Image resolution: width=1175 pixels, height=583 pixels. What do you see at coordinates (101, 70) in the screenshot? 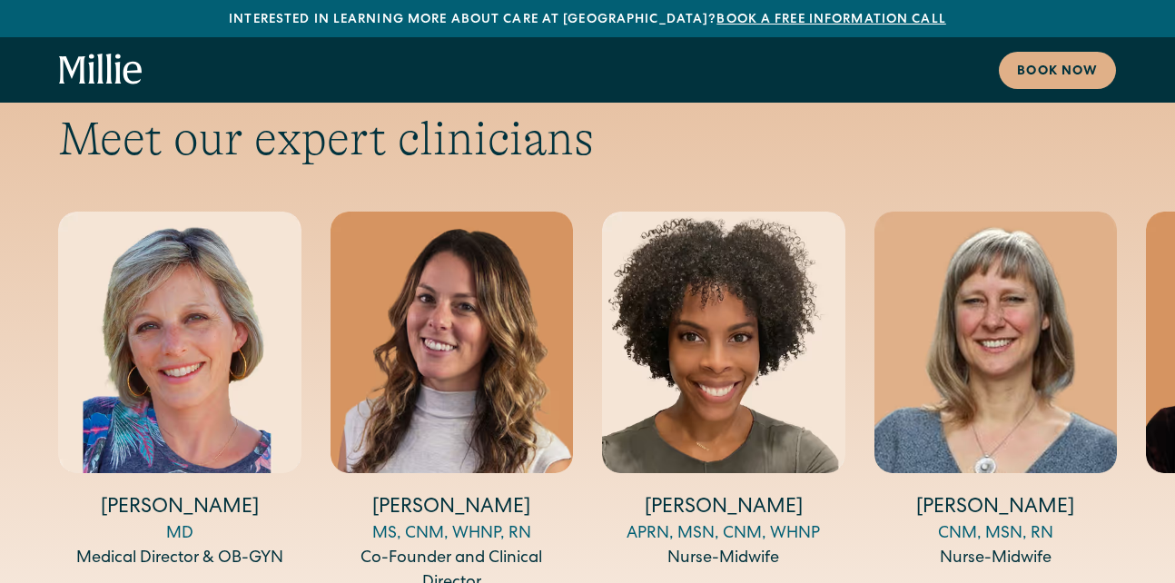
I see `a: home` at bounding box center [101, 70].